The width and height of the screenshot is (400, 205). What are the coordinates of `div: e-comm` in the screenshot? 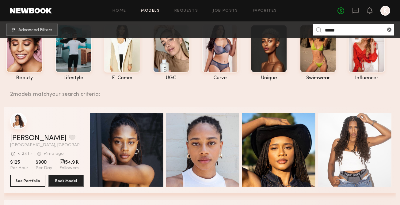 It's located at (122, 78).